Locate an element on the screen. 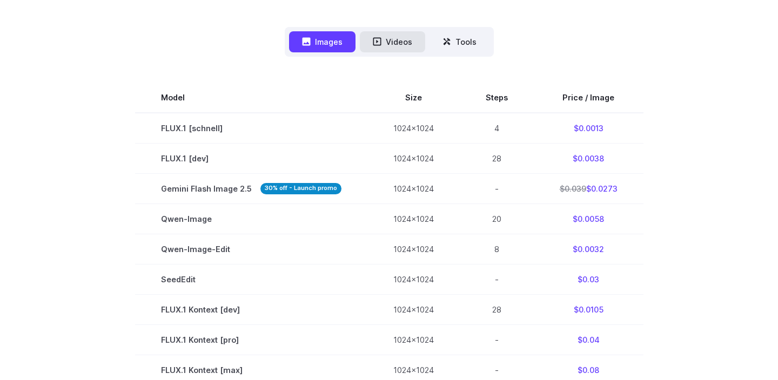  td: $0.0013 is located at coordinates (588, 128).